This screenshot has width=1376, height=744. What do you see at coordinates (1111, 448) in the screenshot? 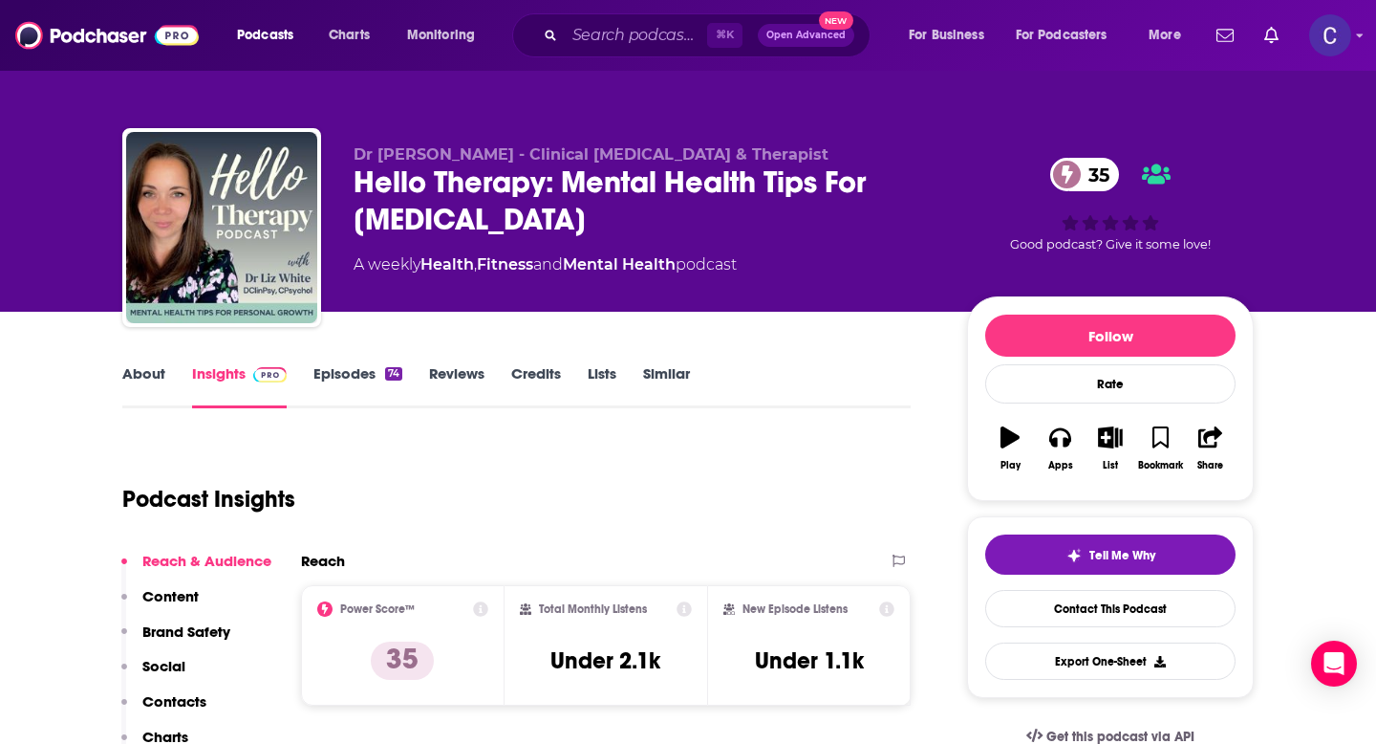
I see `button: List` at bounding box center [1111, 448].